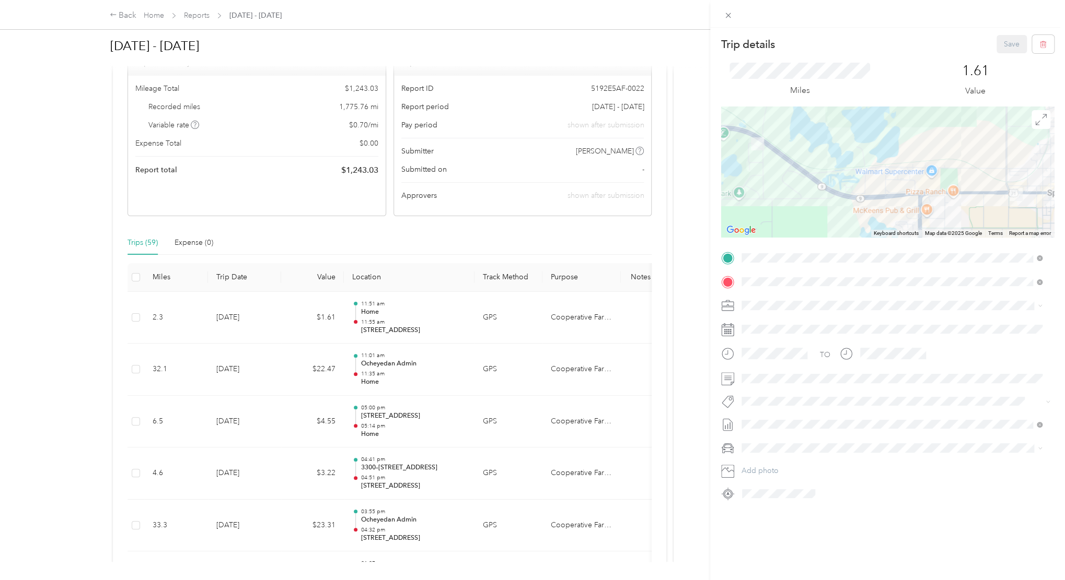 The width and height of the screenshot is (1065, 580). What do you see at coordinates (896, 234) in the screenshot?
I see `button: Keyboard shortcuts` at bounding box center [896, 234].